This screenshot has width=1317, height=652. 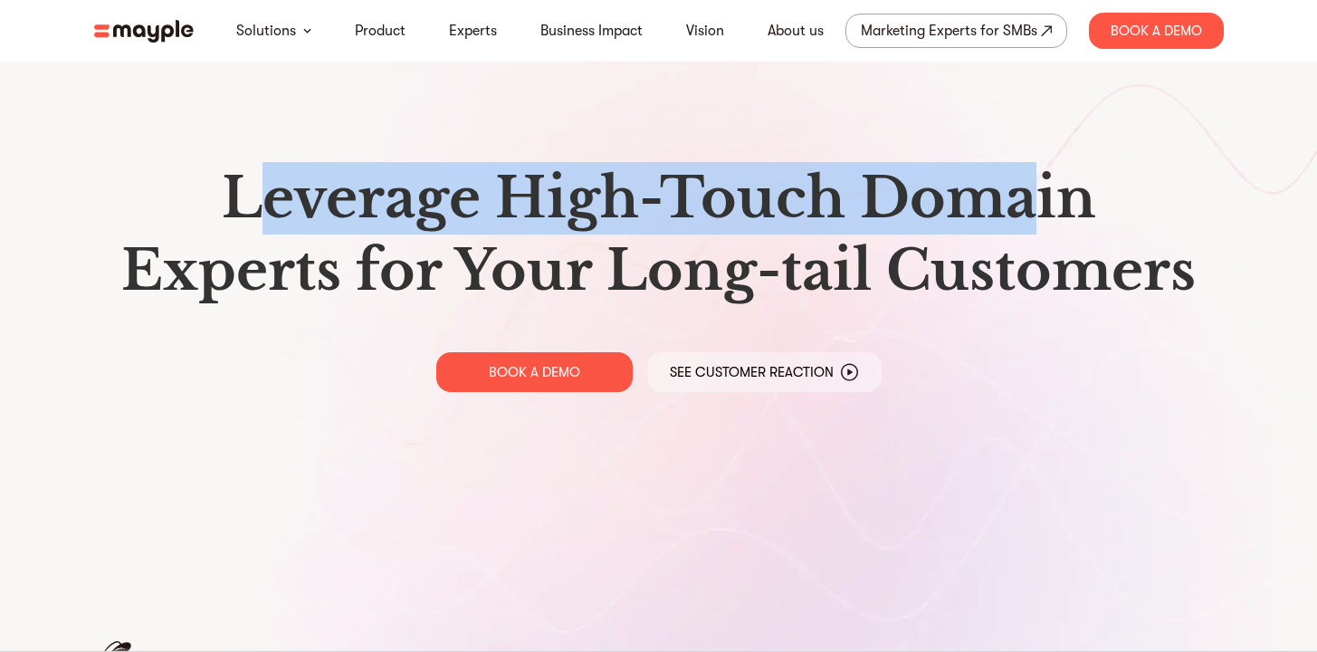 What do you see at coordinates (1272, 608) in the screenshot?
I see `div: Chat Widget` at bounding box center [1272, 608].